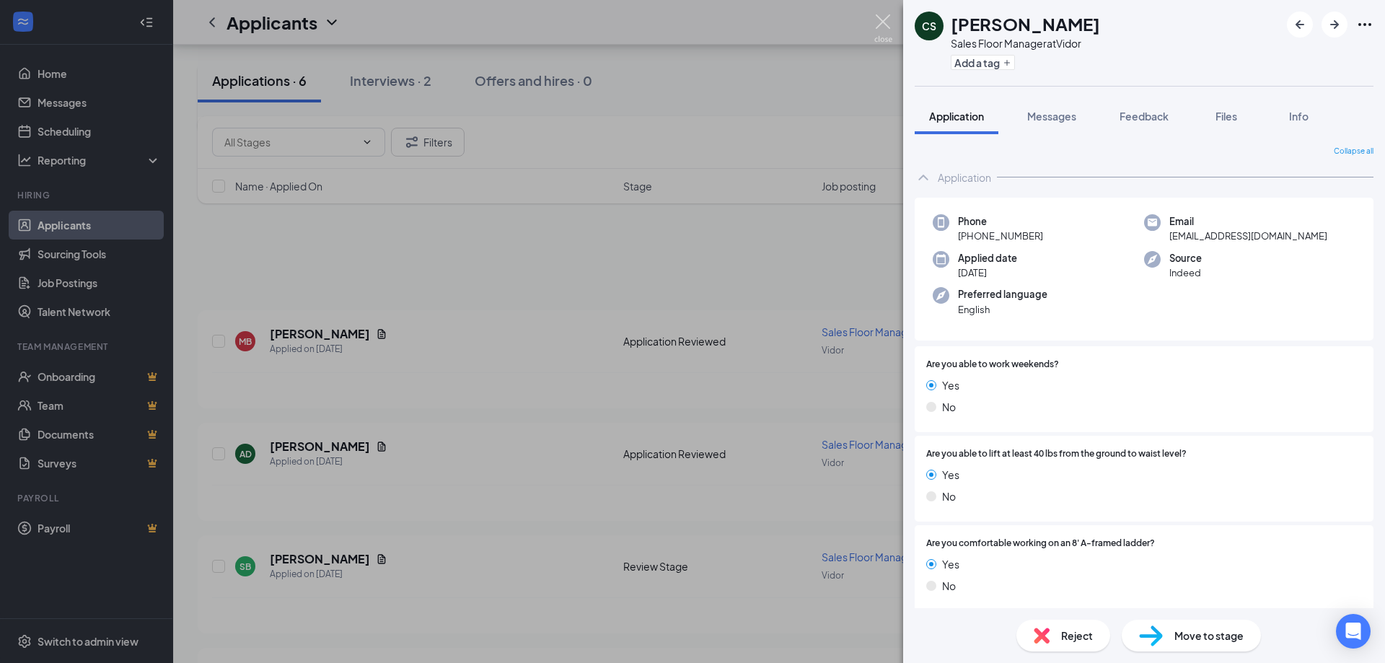 The width and height of the screenshot is (1385, 663). Describe the element at coordinates (988, 258) in the screenshot. I see `span: Applied date` at that location.